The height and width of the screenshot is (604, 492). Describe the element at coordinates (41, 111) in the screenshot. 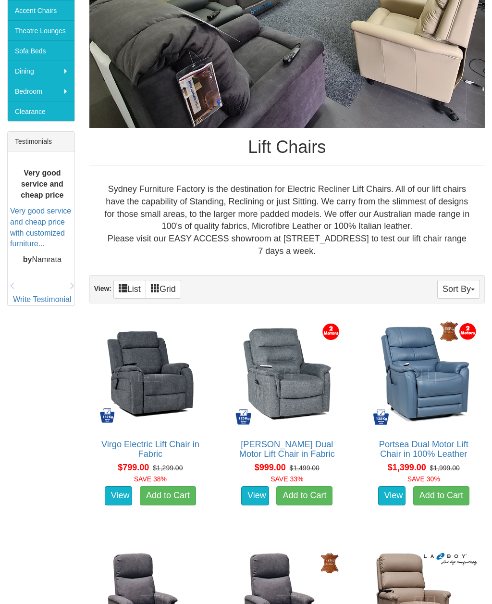

I see `a: Clearance` at that location.